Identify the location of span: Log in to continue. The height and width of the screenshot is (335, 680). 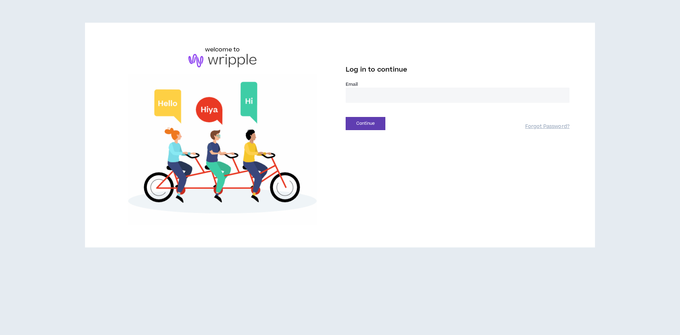
(377, 69).